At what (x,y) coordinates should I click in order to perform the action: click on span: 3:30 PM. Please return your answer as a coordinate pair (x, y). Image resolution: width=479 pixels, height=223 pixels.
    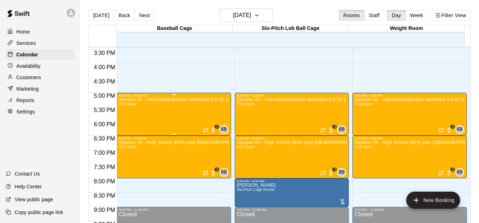
    Looking at the image, I should click on (105, 53).